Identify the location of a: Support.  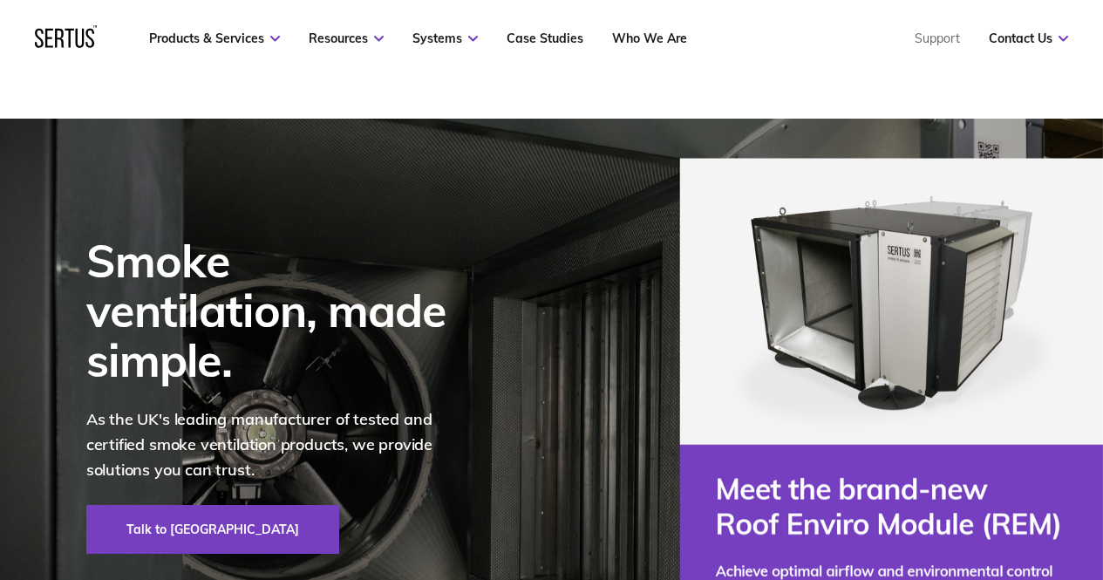
(938, 38).